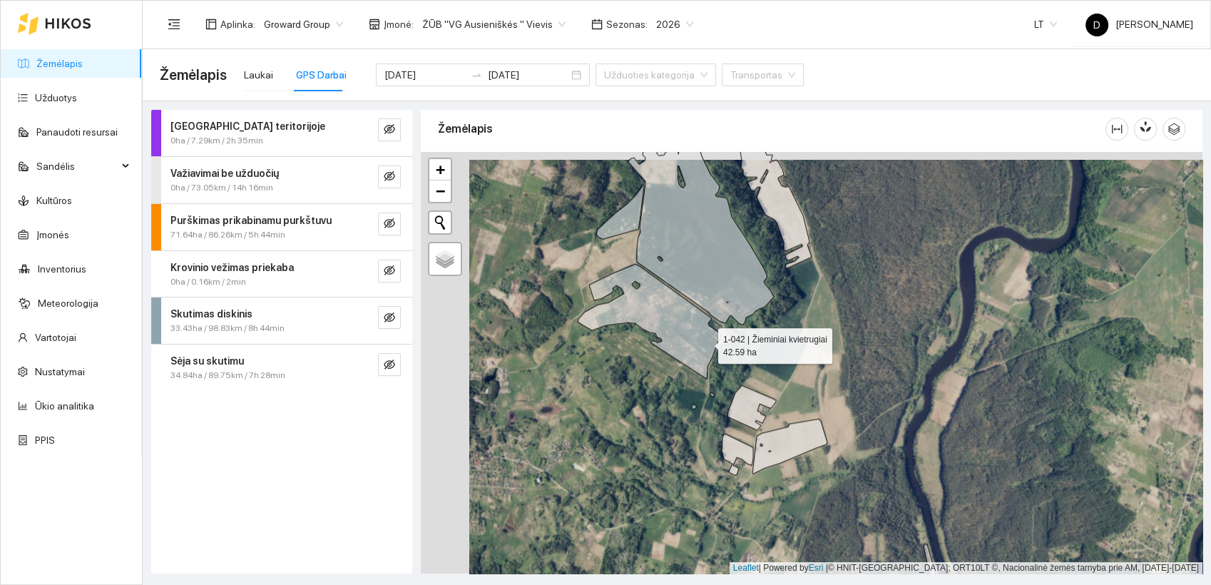 The height and width of the screenshot is (585, 1211). I want to click on div: GPS Darbai, so click(321, 75).